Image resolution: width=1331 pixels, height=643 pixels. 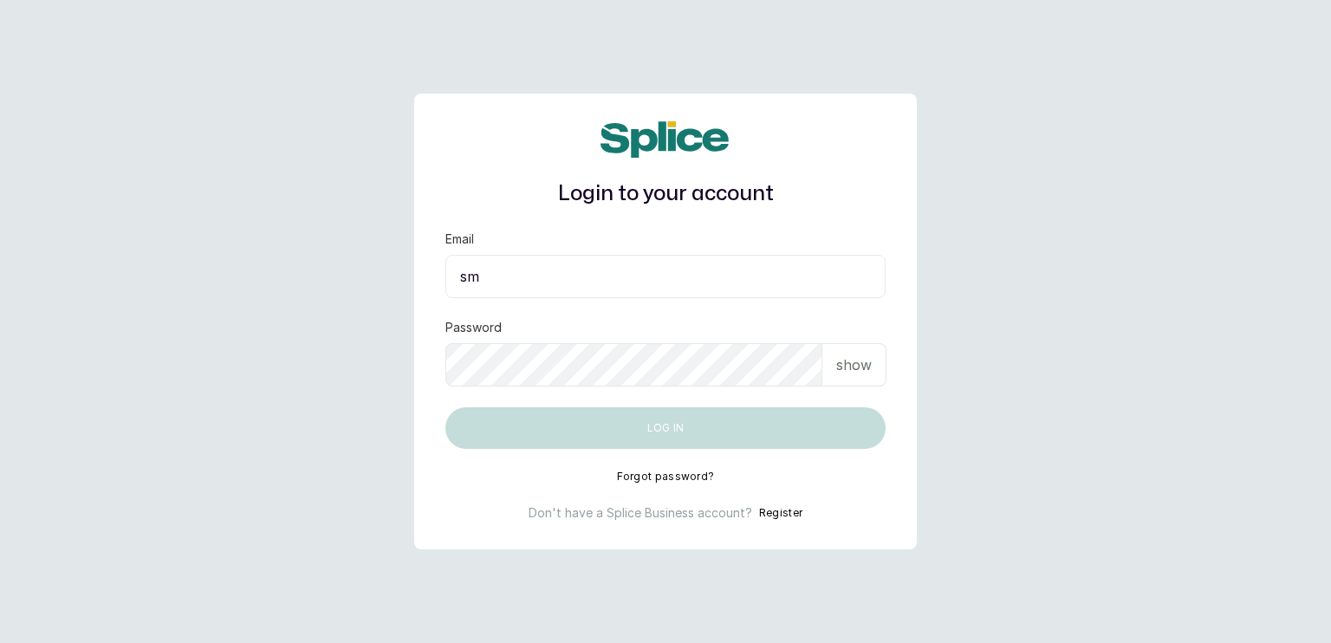 What do you see at coordinates (641, 513) in the screenshot?
I see `p: Don't have a Splice Business account?` at bounding box center [641, 513].